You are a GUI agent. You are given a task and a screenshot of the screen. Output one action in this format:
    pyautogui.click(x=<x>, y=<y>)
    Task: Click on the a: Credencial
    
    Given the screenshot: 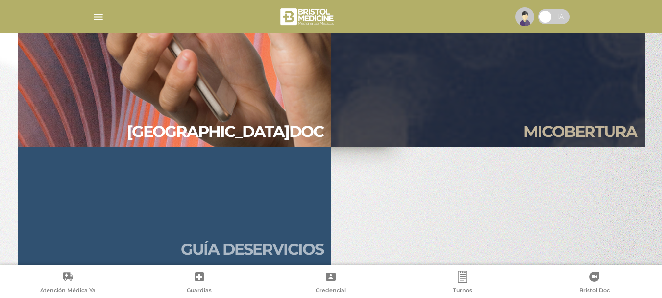 What is the action you would take?
    pyautogui.click(x=331, y=283)
    